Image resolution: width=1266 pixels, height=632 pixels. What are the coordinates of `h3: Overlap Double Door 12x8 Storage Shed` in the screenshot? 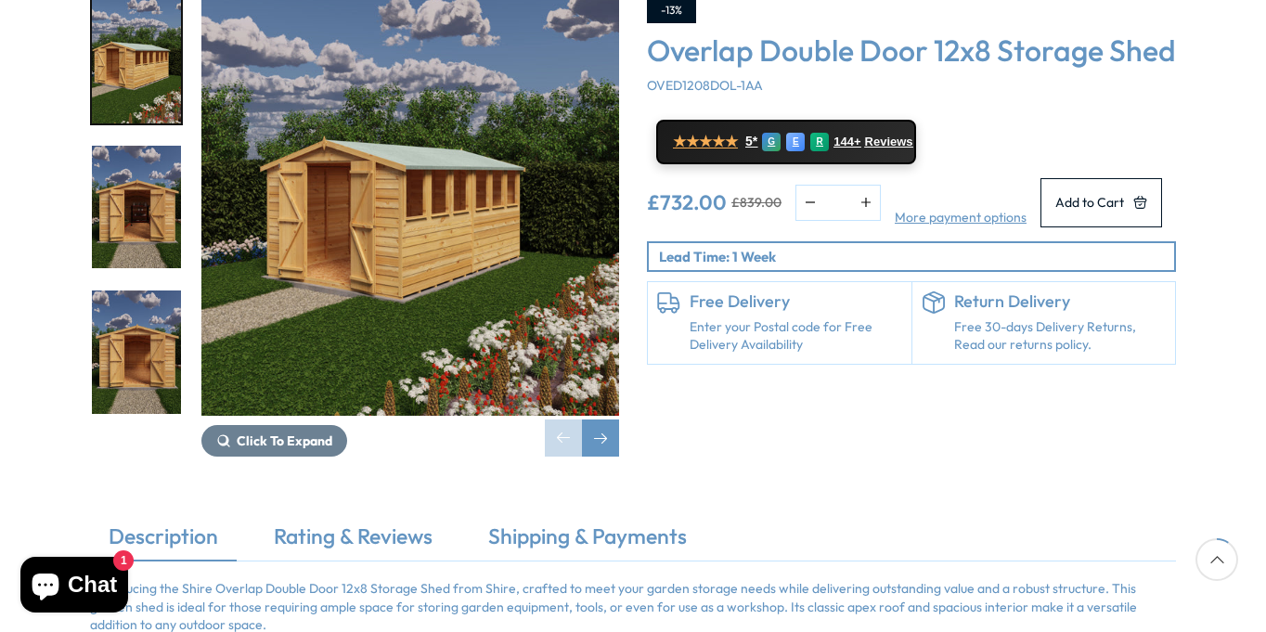 It's located at (912, 50).